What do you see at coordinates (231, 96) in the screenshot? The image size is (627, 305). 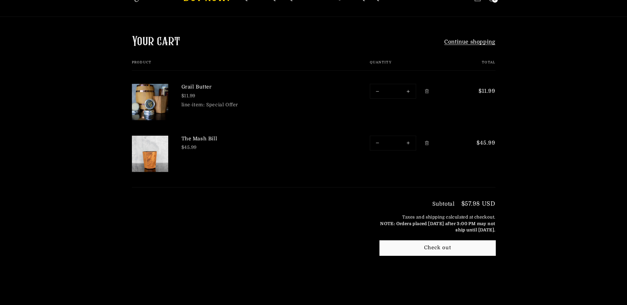 I see `div: $11.99` at bounding box center [231, 96].